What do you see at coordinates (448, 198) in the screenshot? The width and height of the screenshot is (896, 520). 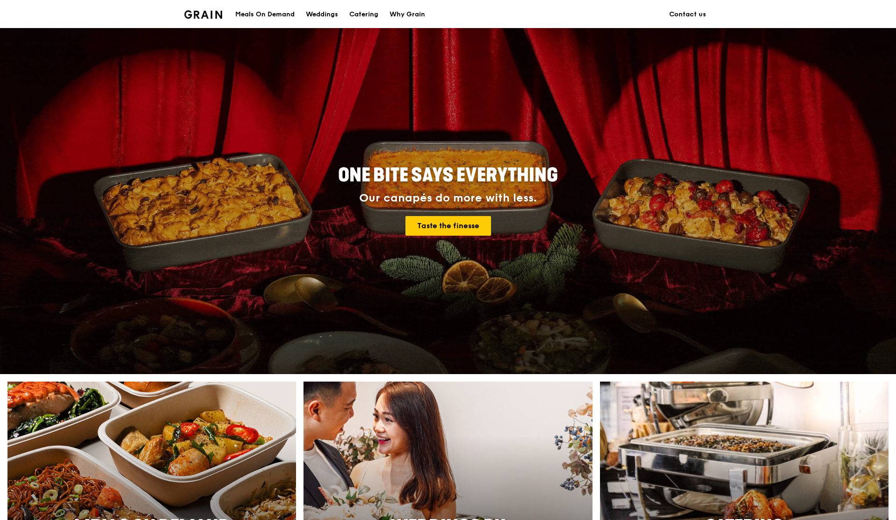 I see `div: Our canapés do more with less.` at bounding box center [448, 198].